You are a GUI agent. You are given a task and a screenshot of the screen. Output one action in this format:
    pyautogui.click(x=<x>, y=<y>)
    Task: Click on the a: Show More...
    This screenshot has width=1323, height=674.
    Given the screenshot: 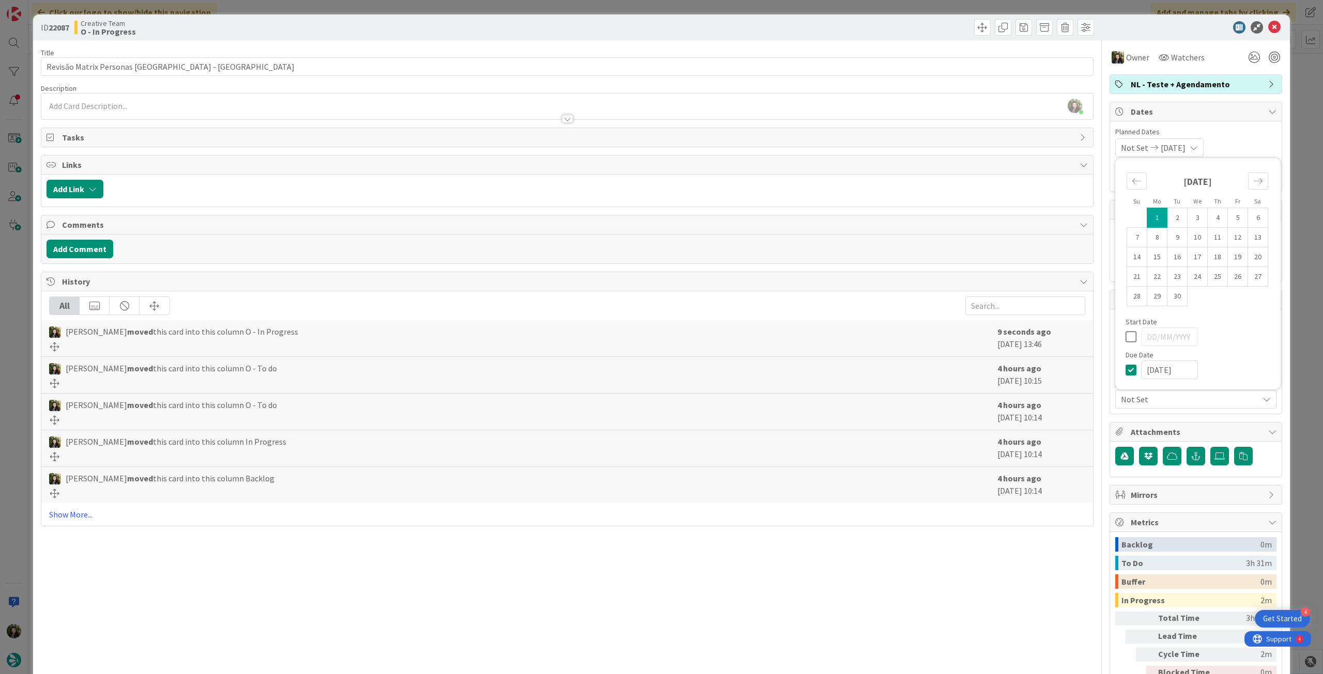 What is the action you would take?
    pyautogui.click(x=567, y=515)
    